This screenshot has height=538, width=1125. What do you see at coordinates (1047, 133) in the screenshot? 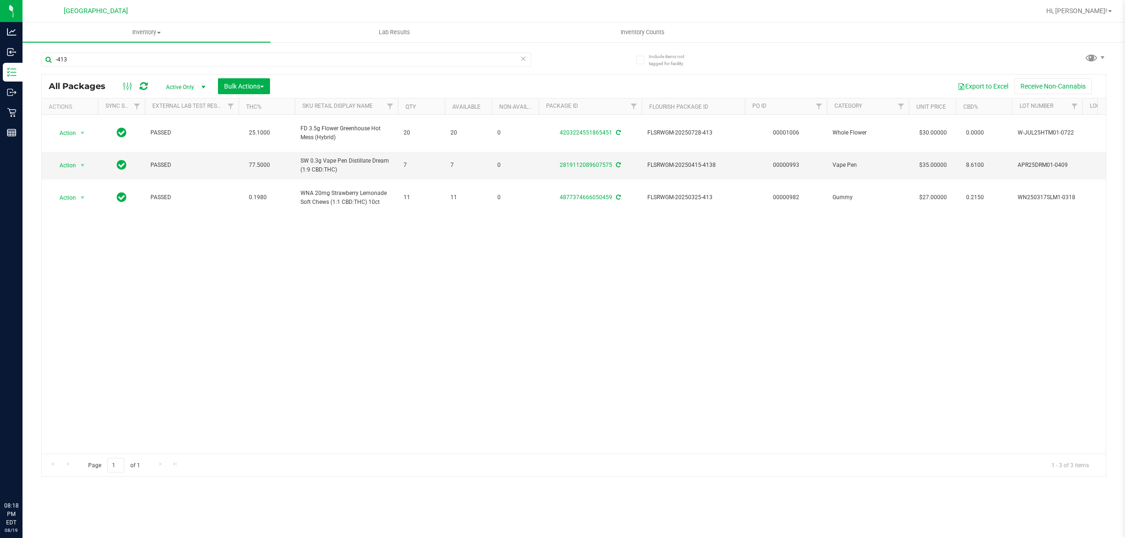
I see `span: W-JUL25HTM01-0722` at bounding box center [1047, 133].